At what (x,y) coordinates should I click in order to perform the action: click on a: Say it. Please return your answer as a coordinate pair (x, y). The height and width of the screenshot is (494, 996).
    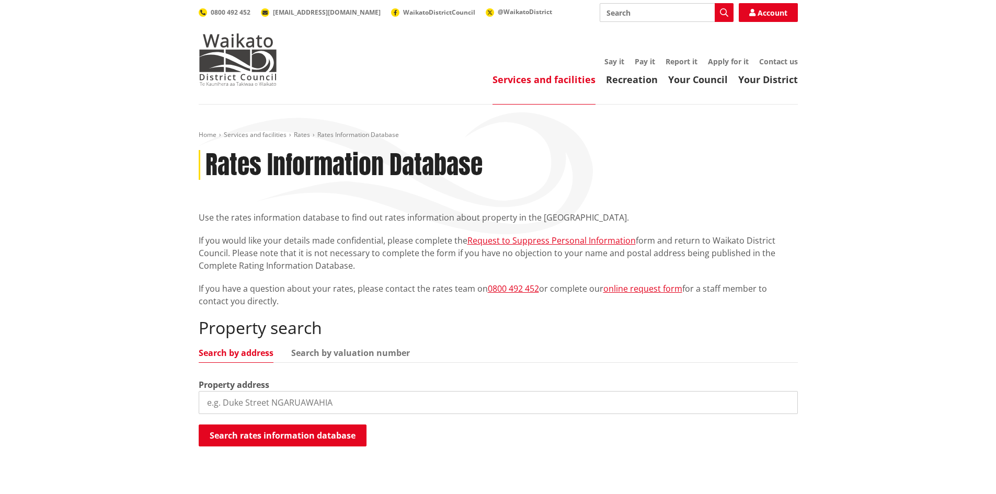
    Looking at the image, I should click on (615, 61).